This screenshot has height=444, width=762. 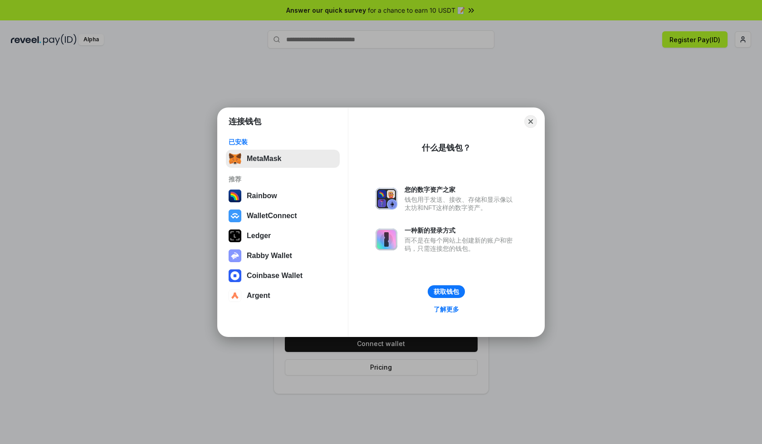 What do you see at coordinates (235, 196) in the screenshot?
I see `img: svg+xml,%3Csvg%20width%3D%22120%22%20height%3D%22120%22%20viewBox%3D%220%200%20120%20120%22%20fil...` at bounding box center [235, 196].